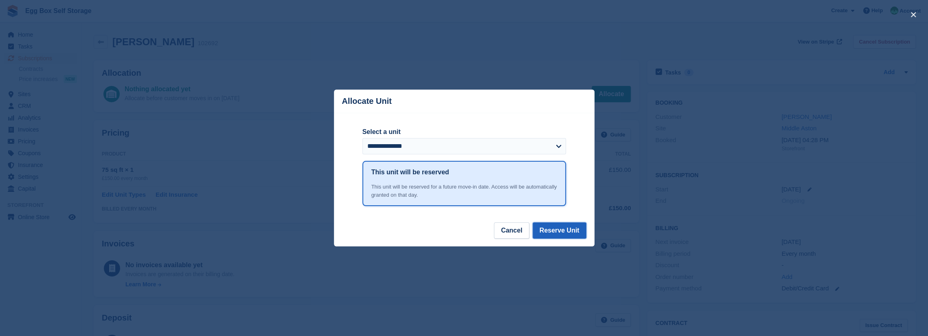 Image resolution: width=928 pixels, height=336 pixels. What do you see at coordinates (464, 191) in the screenshot?
I see `div: This unit will be reserved for a future move-in date. Access will be automatically granted on tha...` at bounding box center [464, 191].